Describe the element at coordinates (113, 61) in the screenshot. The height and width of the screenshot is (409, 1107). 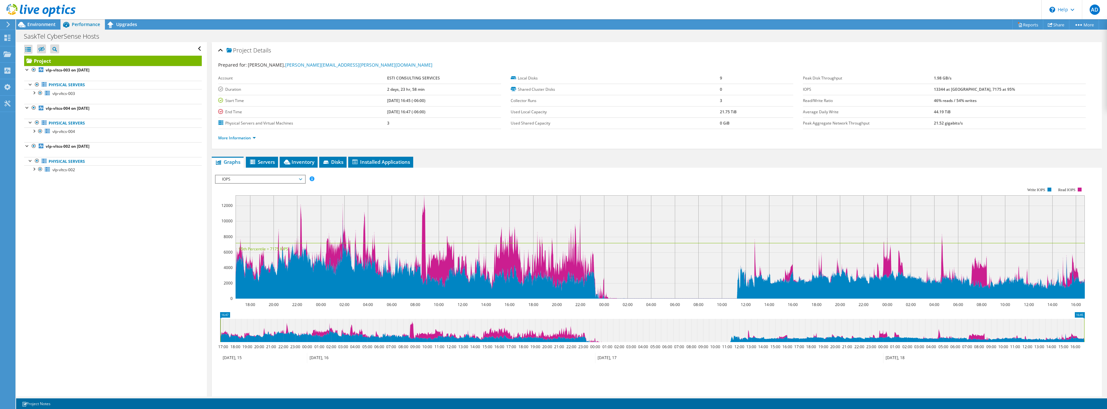
I see `a: Project` at that location.